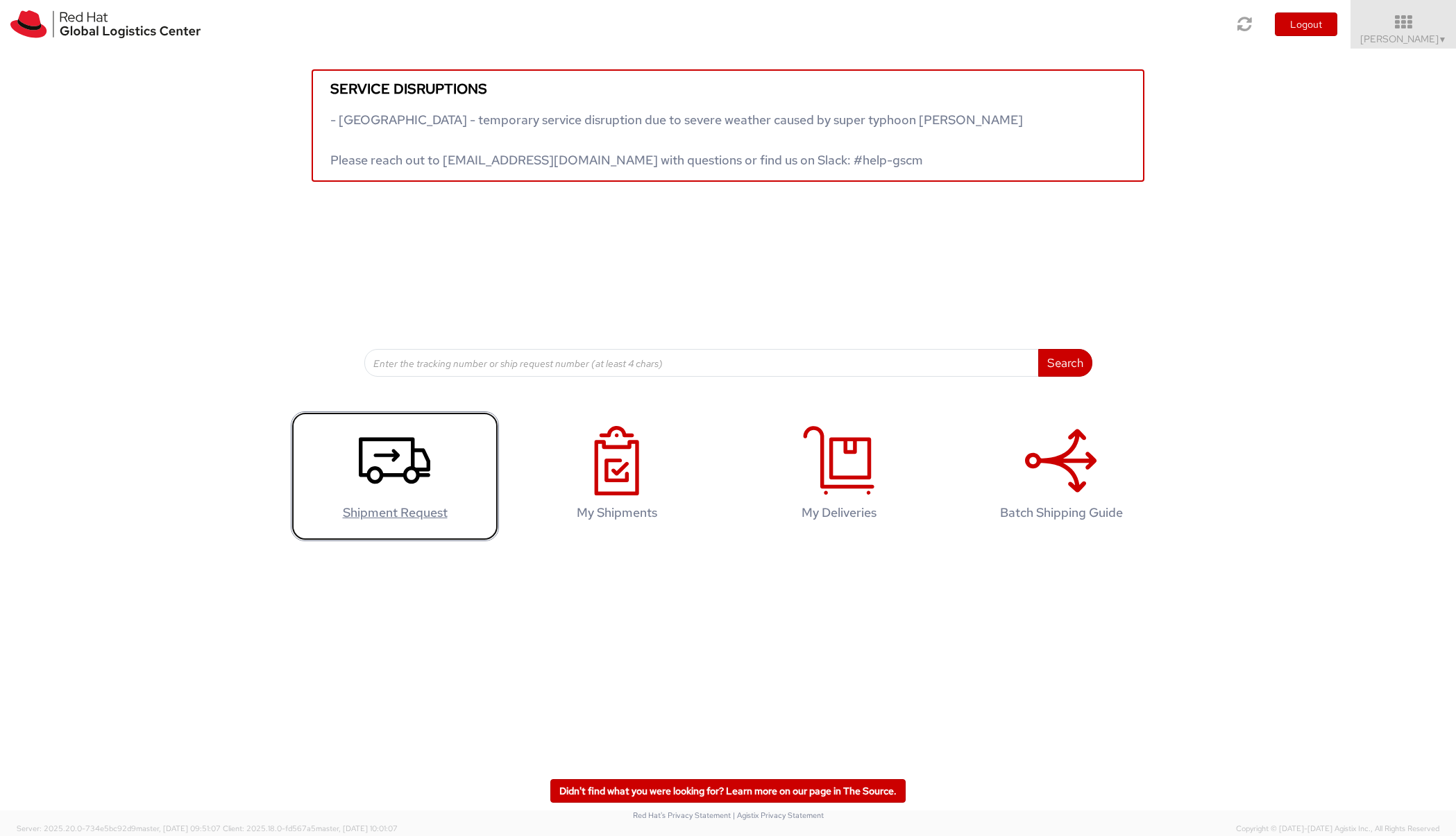 The image size is (1456, 836). I want to click on a: | Agistix Privacy Statement, so click(778, 816).